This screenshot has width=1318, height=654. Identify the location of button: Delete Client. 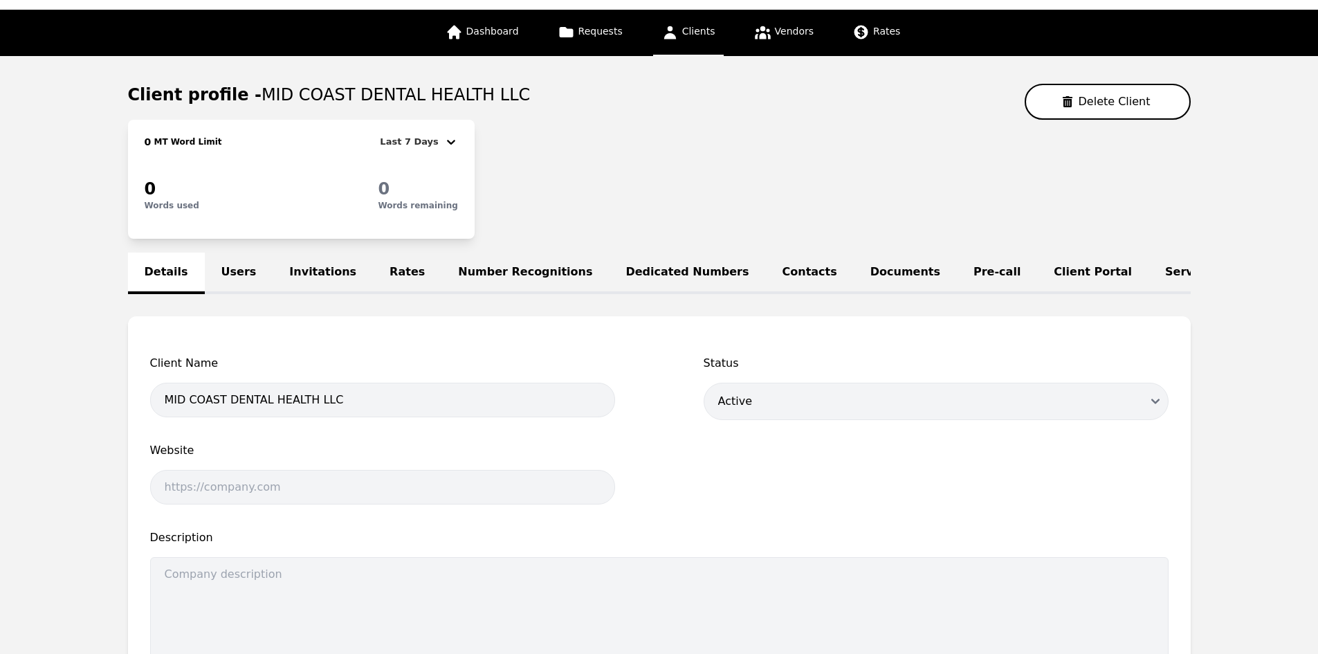
(1108, 102).